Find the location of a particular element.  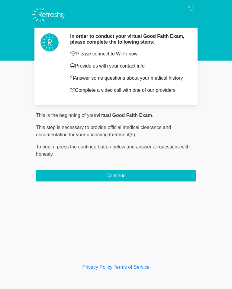

p: Provide us with your contact info is located at coordinates (129, 66).